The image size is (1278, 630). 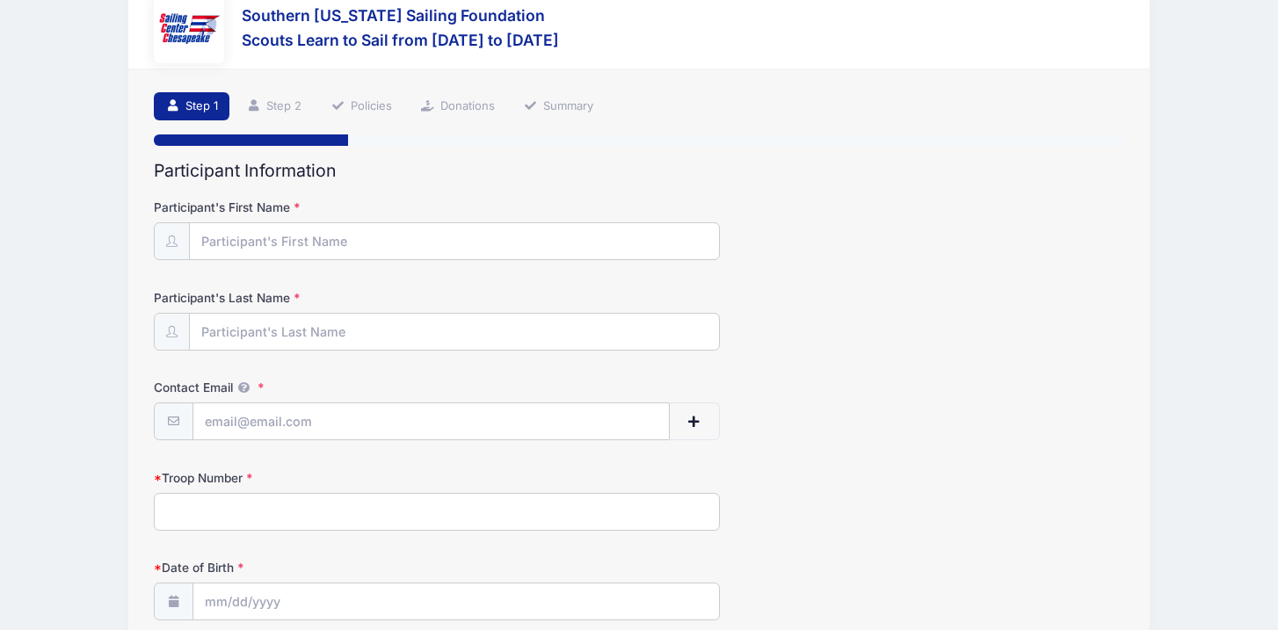 I want to click on input: mm/dd/yyyy, so click(x=456, y=601).